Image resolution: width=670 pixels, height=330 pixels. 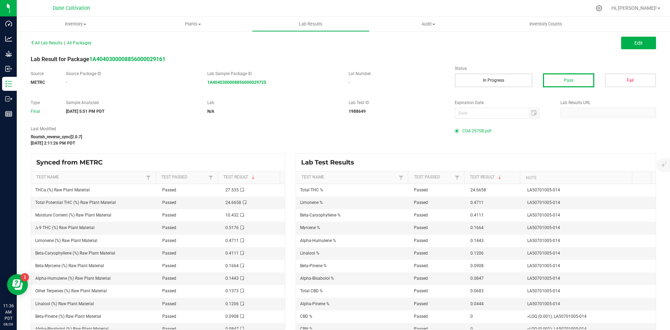 What do you see at coordinates (46, 43) in the screenshot?
I see `span: All Lab Results` at bounding box center [46, 43].